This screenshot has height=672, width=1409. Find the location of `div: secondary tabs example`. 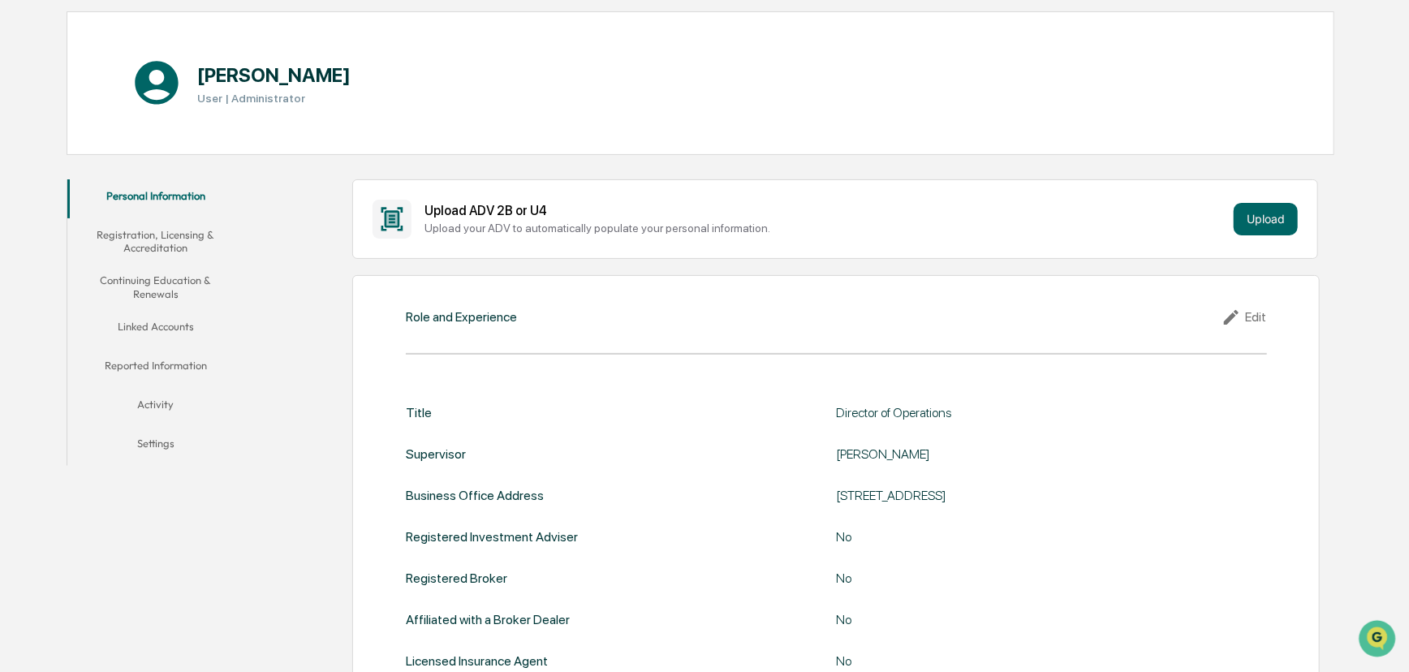

div: secondary tabs example is located at coordinates (156, 322).